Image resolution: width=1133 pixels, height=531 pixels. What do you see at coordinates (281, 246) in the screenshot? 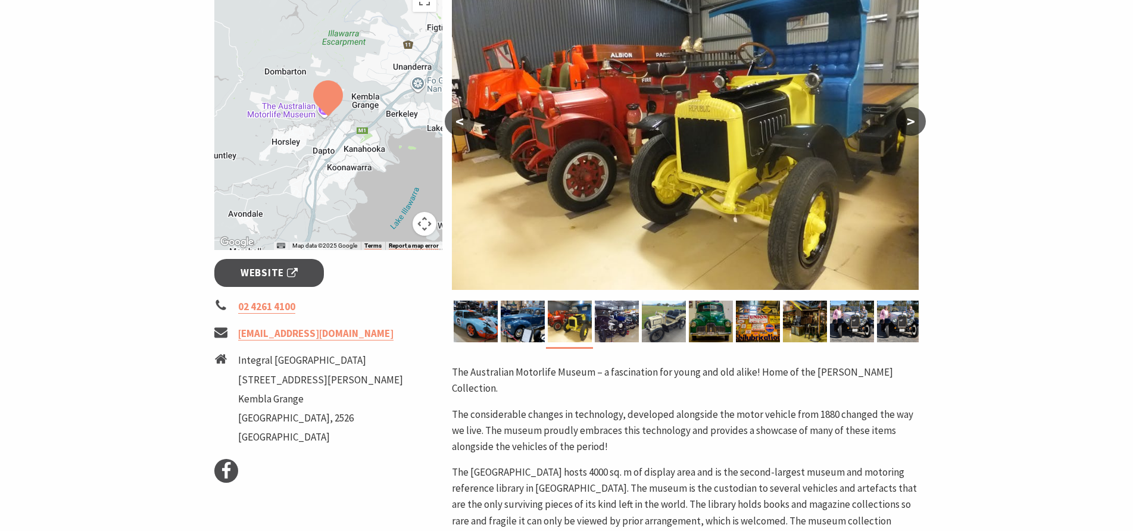
I see `button: Keyboard shortcuts` at bounding box center [281, 246].